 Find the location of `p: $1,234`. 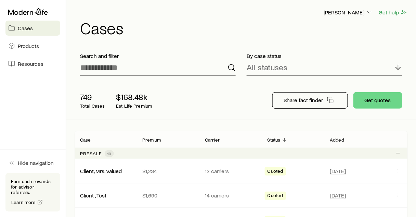

p: $1,234 is located at coordinates (168, 171).